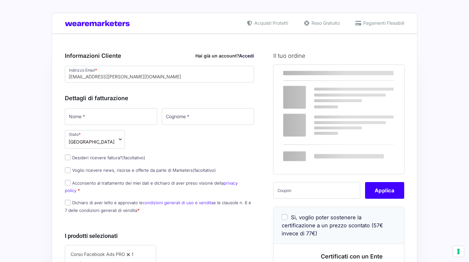 This screenshot has width=469, height=262. Describe the element at coordinates (68, 183) in the screenshot. I see `input: Acconsento al trattamento dei miei dati e dichiaro di aver preso visione dellaprivacy policy` at that location.